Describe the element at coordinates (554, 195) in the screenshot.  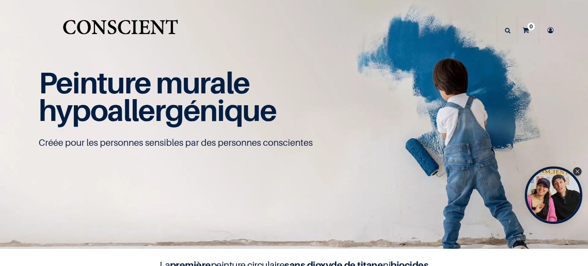
I see `div: Tolstoy bubble widget` at that location.